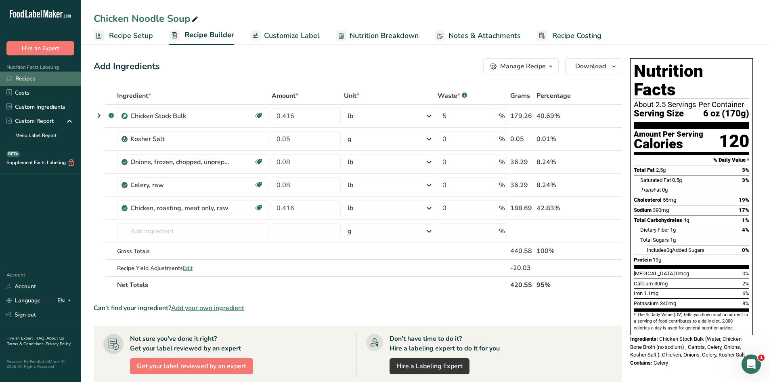  Describe the element at coordinates (522, 251) in the screenshot. I see `div: 440.58` at that location.